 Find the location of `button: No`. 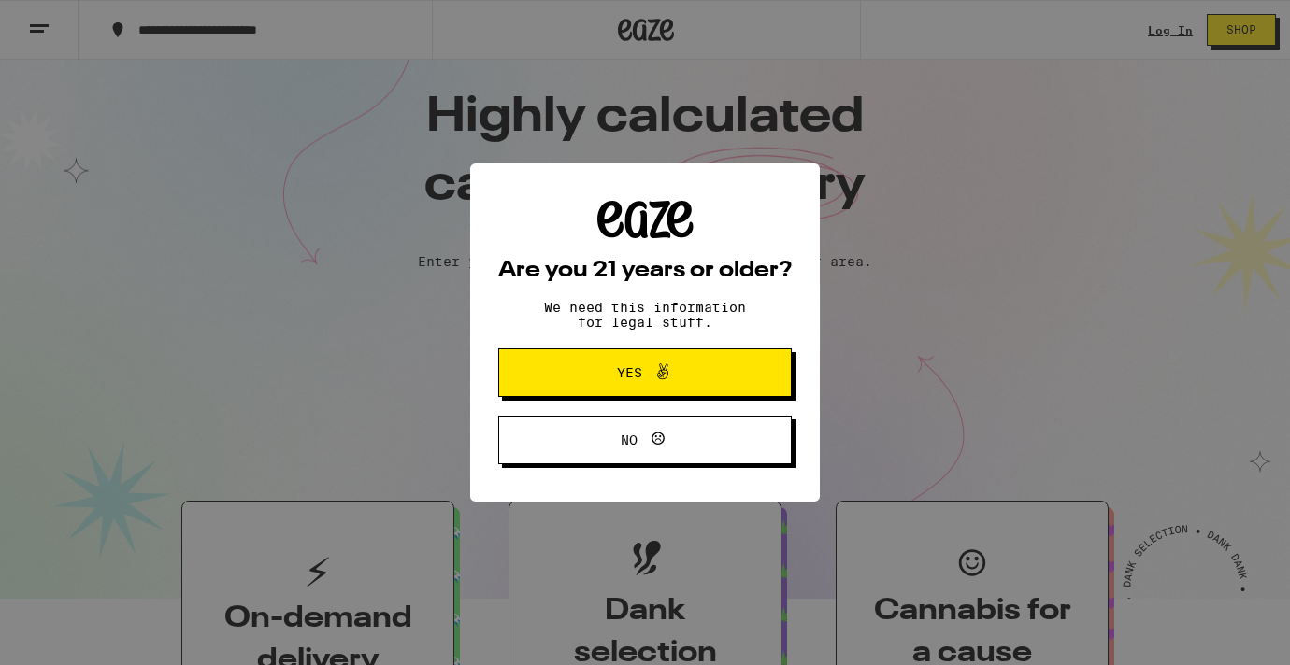

button: No is located at coordinates (645, 440).